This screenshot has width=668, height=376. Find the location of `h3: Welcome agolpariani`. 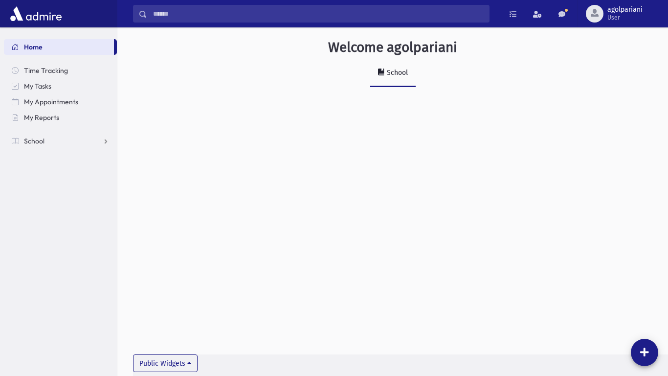

h3: Welcome agolpariani is located at coordinates (393, 47).